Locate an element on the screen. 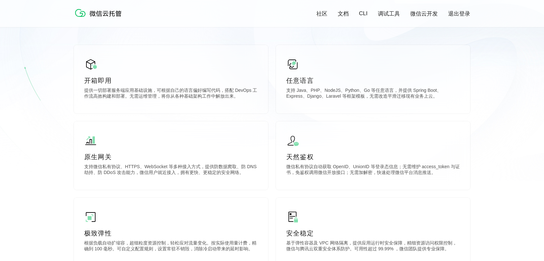 The width and height of the screenshot is (544, 261). p: 任意语言 is located at coordinates (373, 81).